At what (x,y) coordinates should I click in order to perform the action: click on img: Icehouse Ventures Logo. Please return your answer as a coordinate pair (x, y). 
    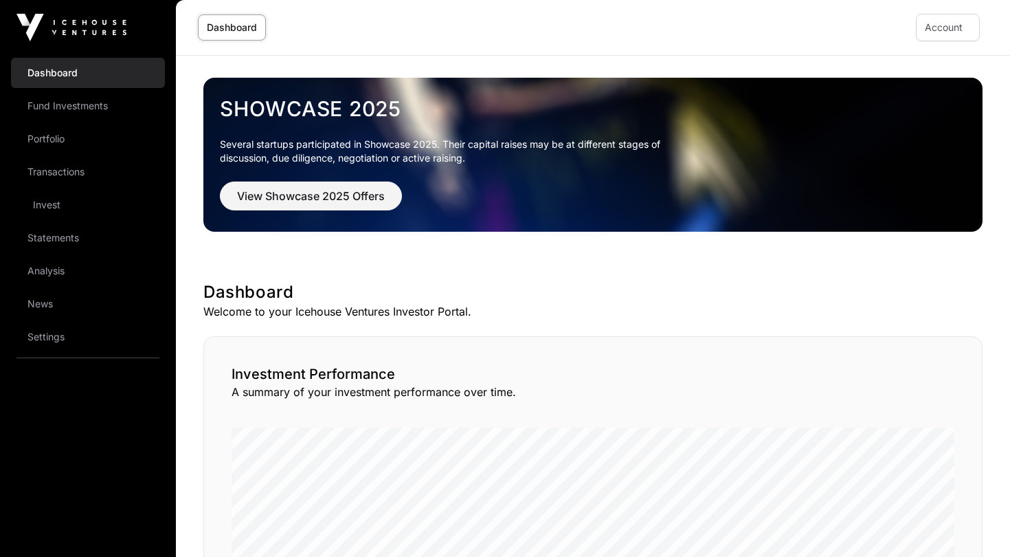
    Looking at the image, I should click on (71, 27).